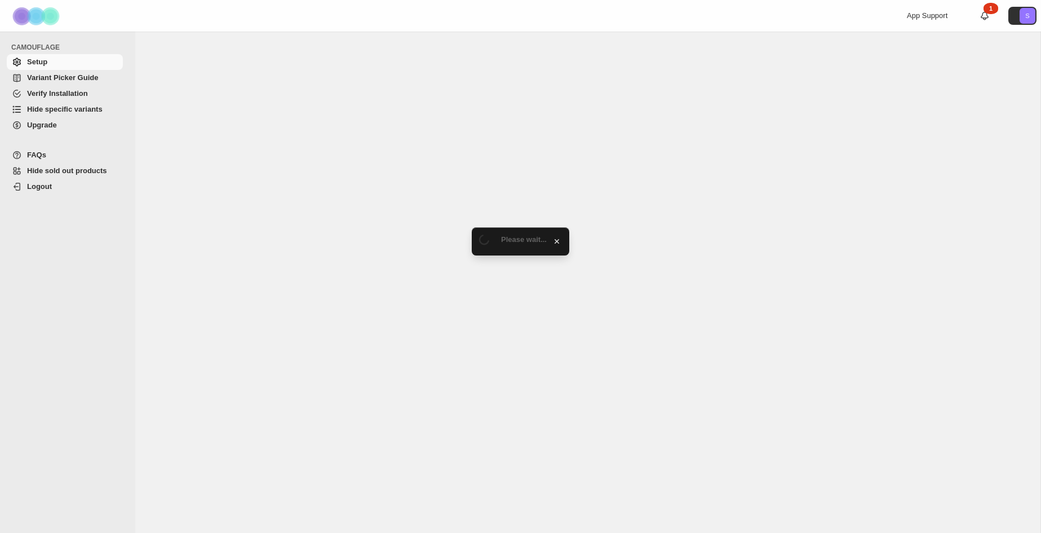 The width and height of the screenshot is (1041, 533). I want to click on div: 1, so click(991, 8).